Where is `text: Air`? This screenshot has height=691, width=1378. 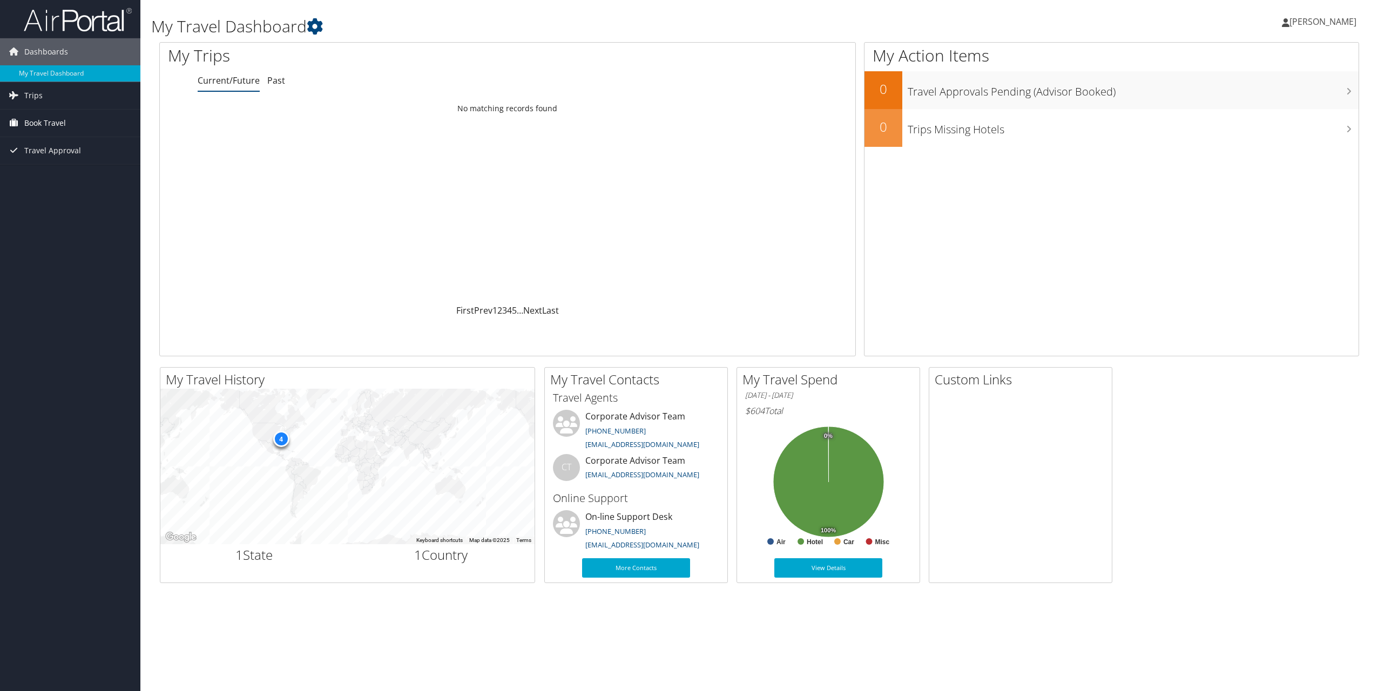
text: Air is located at coordinates (781, 542).